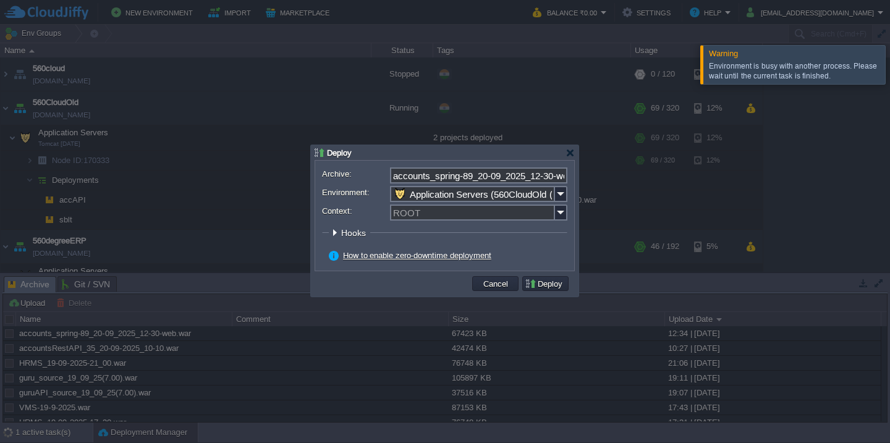 This screenshot has width=890, height=443. What do you see at coordinates (545, 284) in the screenshot?
I see `button: Deploy` at bounding box center [545, 284].